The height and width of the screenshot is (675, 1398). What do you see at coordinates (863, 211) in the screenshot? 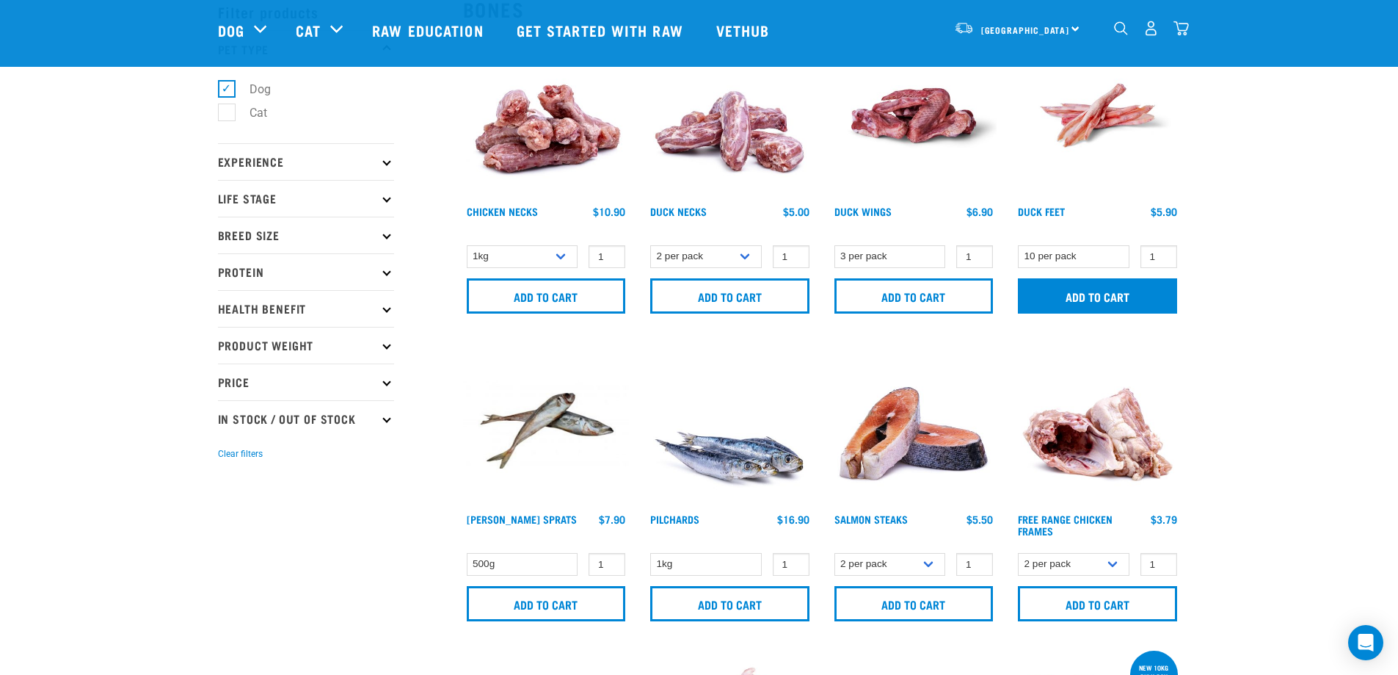
I see `a: Duck Wings` at bounding box center [863, 211].